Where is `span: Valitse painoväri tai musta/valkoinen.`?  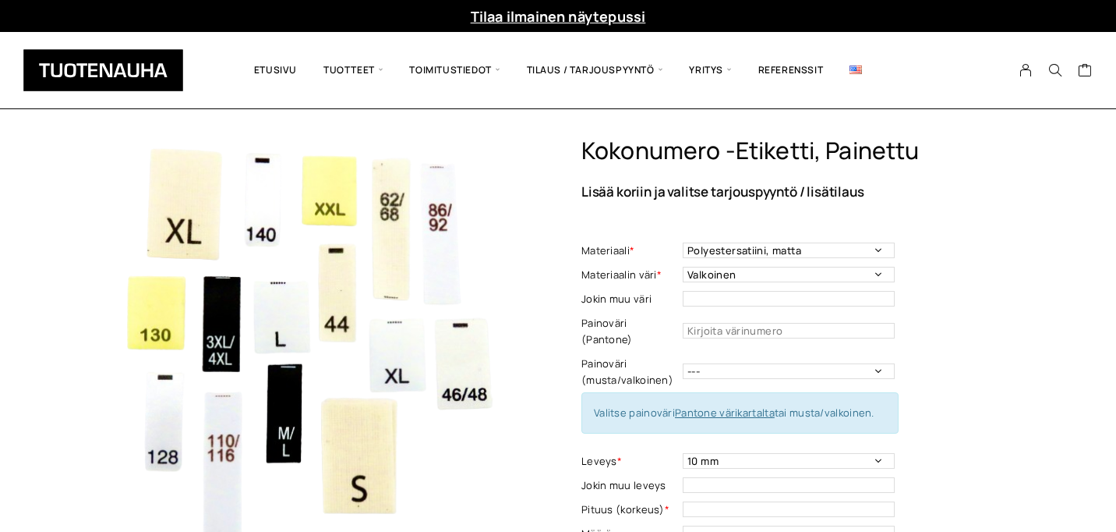 span: Valitse painoväri tai musta/valkoinen. is located at coordinates (734, 412).